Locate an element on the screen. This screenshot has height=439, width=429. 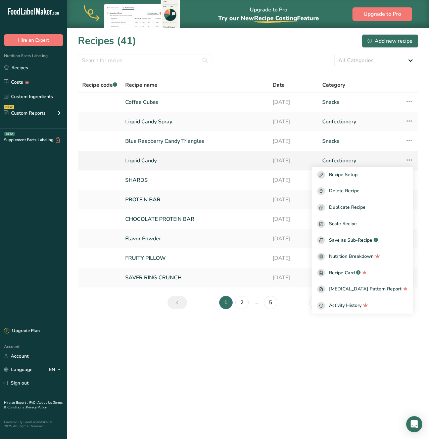
a: Page 2. is located at coordinates (242, 302).